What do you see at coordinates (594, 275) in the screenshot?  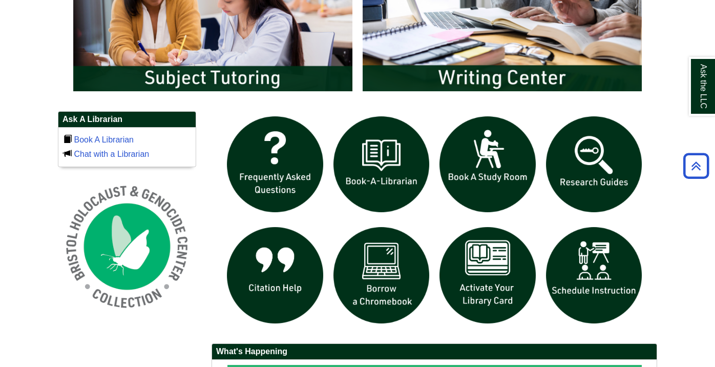 I see `img: For faculty. Schedule Library Instruction icon links to form.` at bounding box center [594, 275].